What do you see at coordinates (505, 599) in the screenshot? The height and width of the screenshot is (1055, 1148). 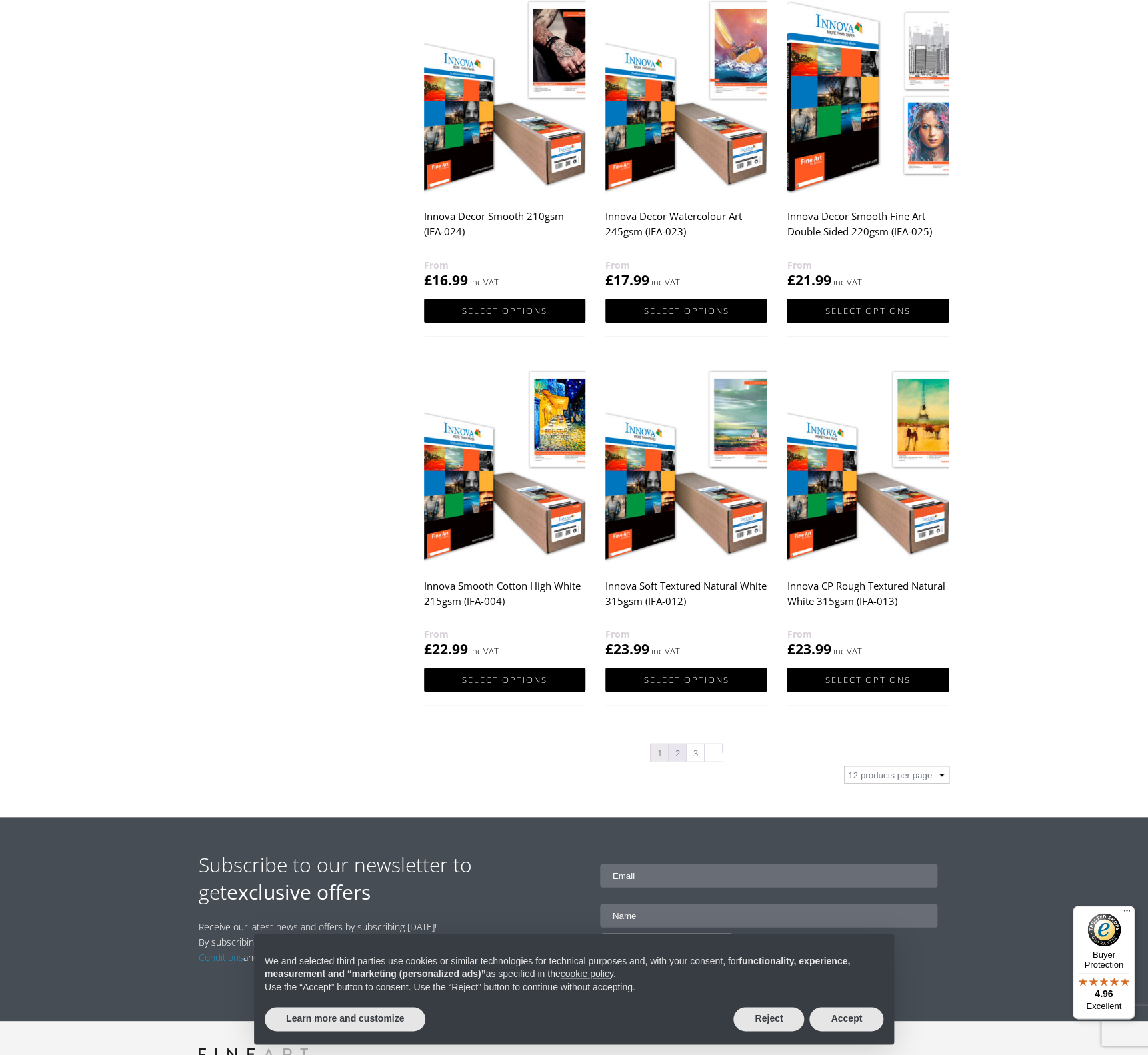 I see `h2: Innova Smooth Cotton High White 215gsm (IFA-004)` at bounding box center [505, 599].